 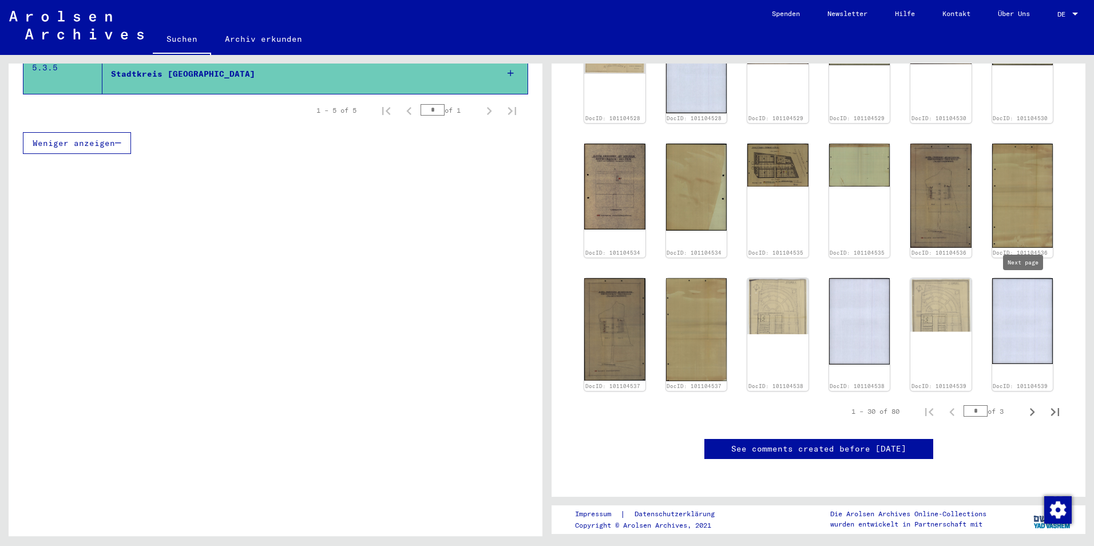 I want to click on a: Impressum, so click(x=597, y=514).